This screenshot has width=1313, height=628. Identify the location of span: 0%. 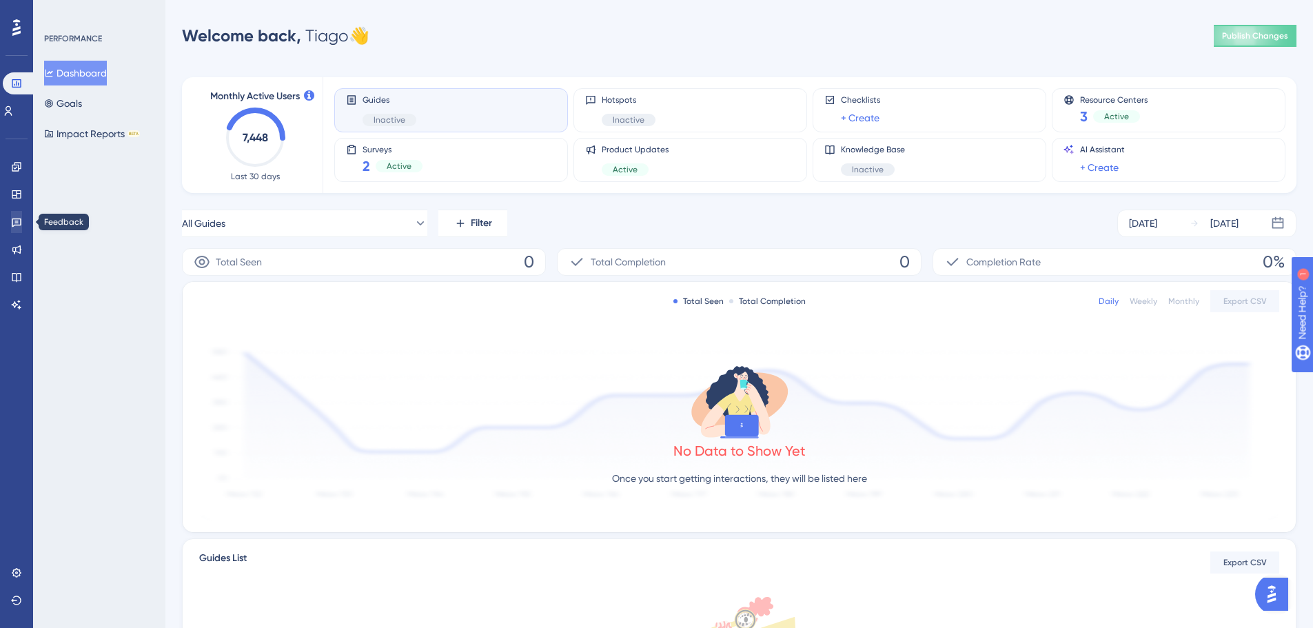
(1273, 262).